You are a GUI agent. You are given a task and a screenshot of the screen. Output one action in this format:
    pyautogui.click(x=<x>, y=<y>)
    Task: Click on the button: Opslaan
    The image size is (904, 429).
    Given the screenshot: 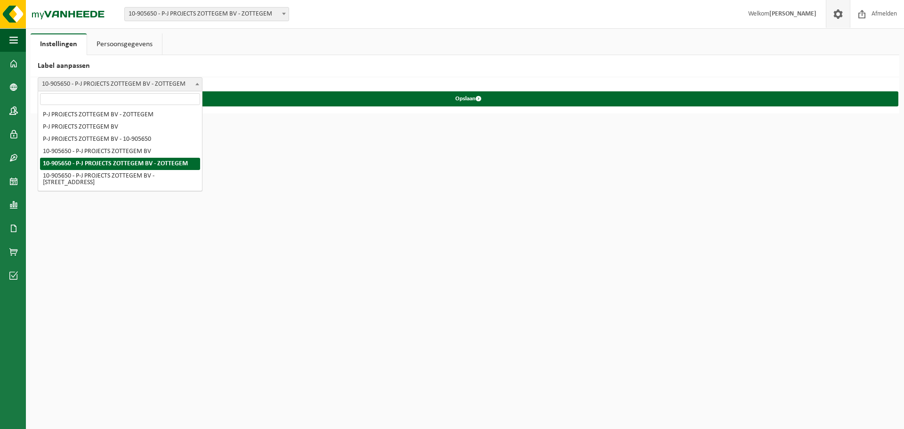 What is the action you would take?
    pyautogui.click(x=468, y=99)
    